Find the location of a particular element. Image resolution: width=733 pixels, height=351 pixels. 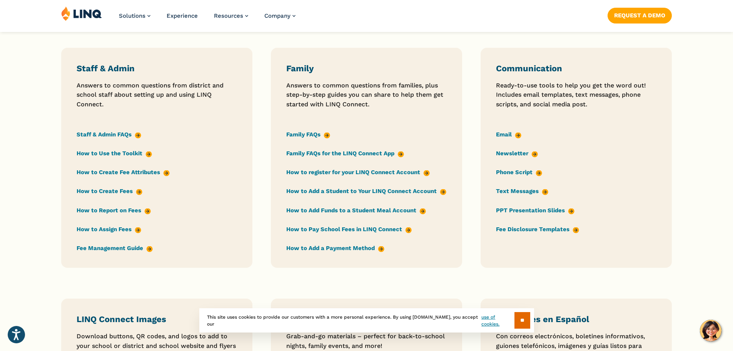

a: Email is located at coordinates (509, 134).